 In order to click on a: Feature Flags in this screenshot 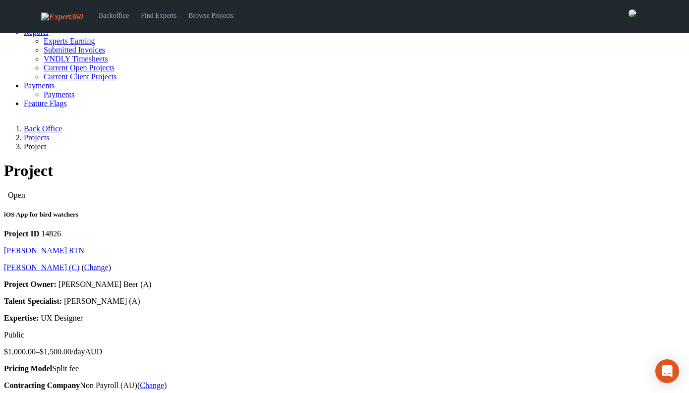, I will do `click(45, 103)`.